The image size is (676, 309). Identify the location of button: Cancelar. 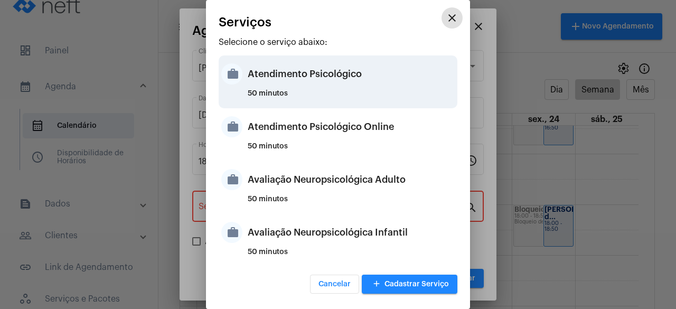
(334, 284).